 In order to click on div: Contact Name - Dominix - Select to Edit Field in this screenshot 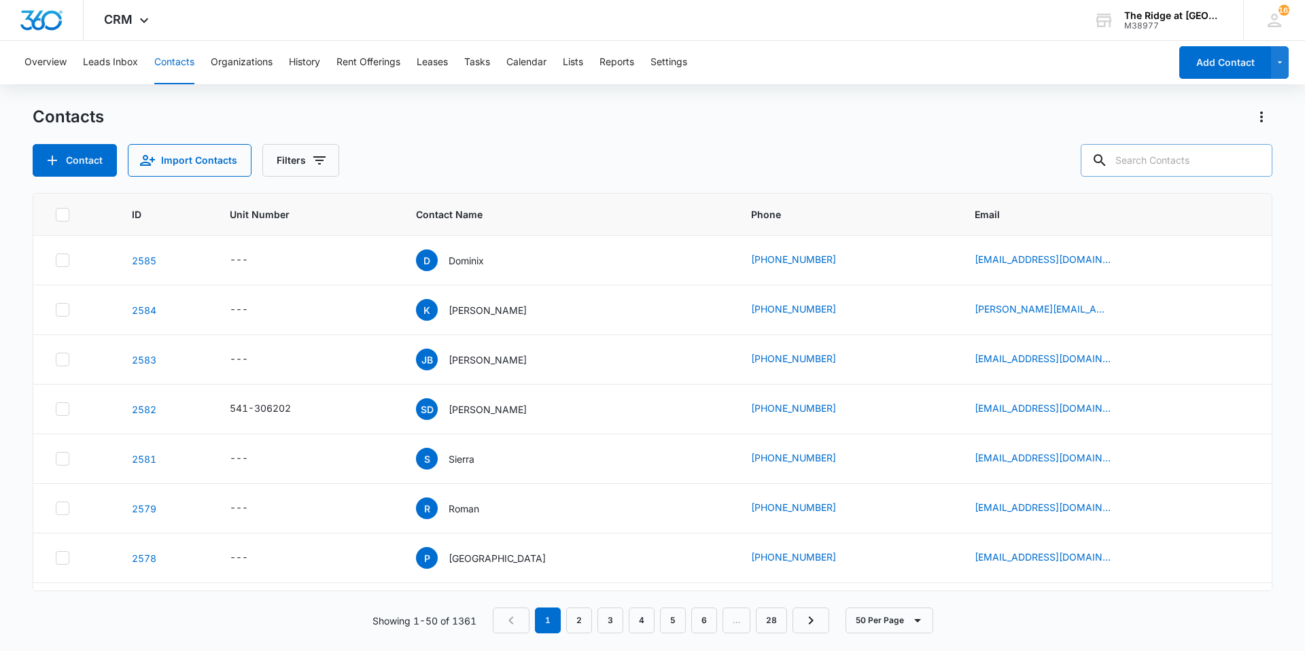, I will do `click(462, 260)`.